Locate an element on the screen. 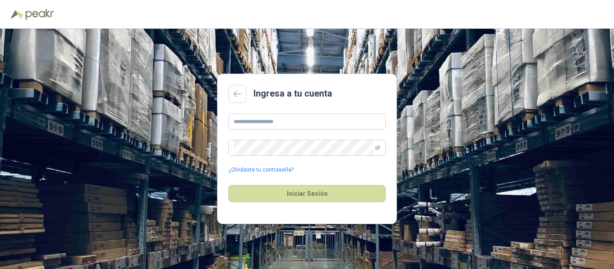 The width and height of the screenshot is (614, 269). a: ¿Olvidaste tu contraseña? is located at coordinates (261, 170).